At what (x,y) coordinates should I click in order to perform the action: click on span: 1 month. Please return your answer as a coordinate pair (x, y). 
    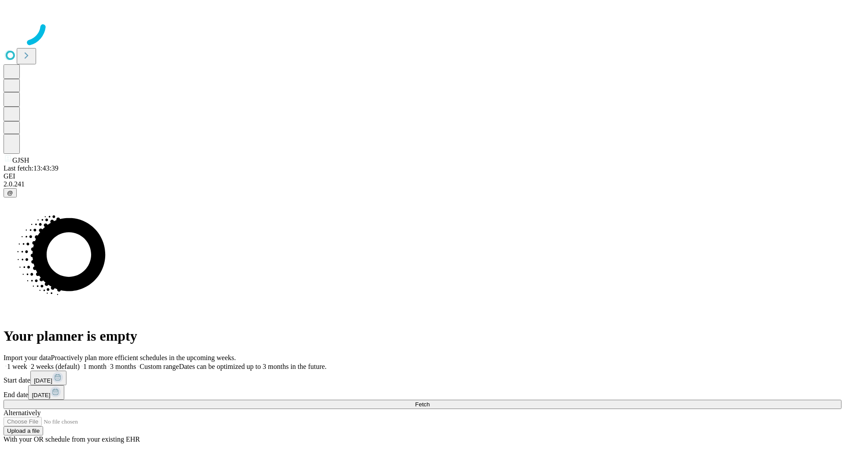
    Looking at the image, I should click on (95, 366).